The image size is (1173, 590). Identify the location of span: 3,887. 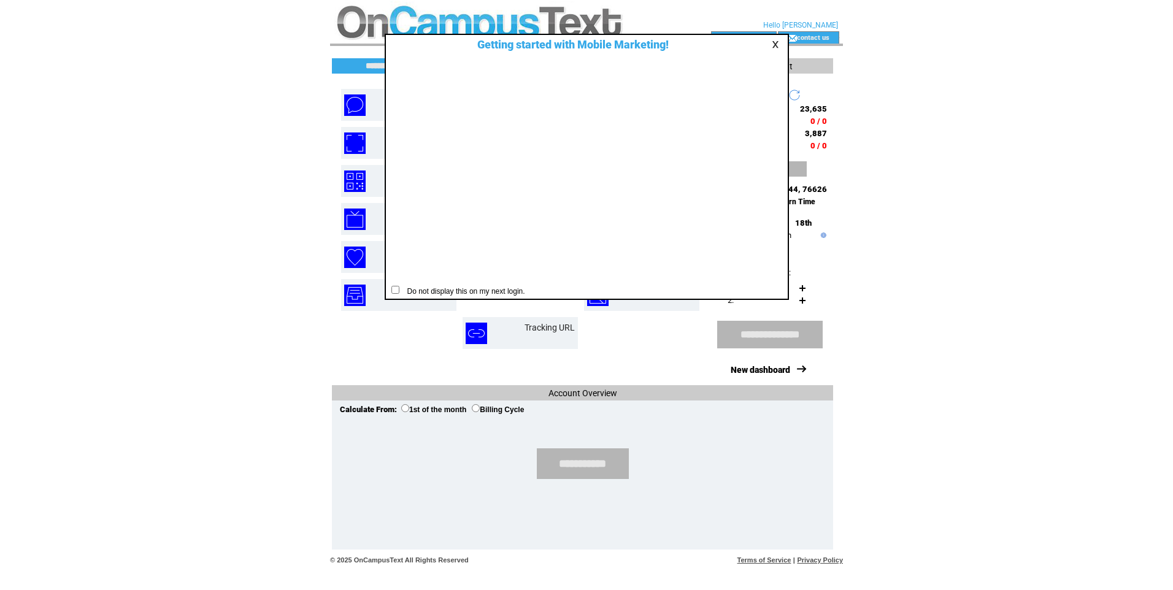
(816, 133).